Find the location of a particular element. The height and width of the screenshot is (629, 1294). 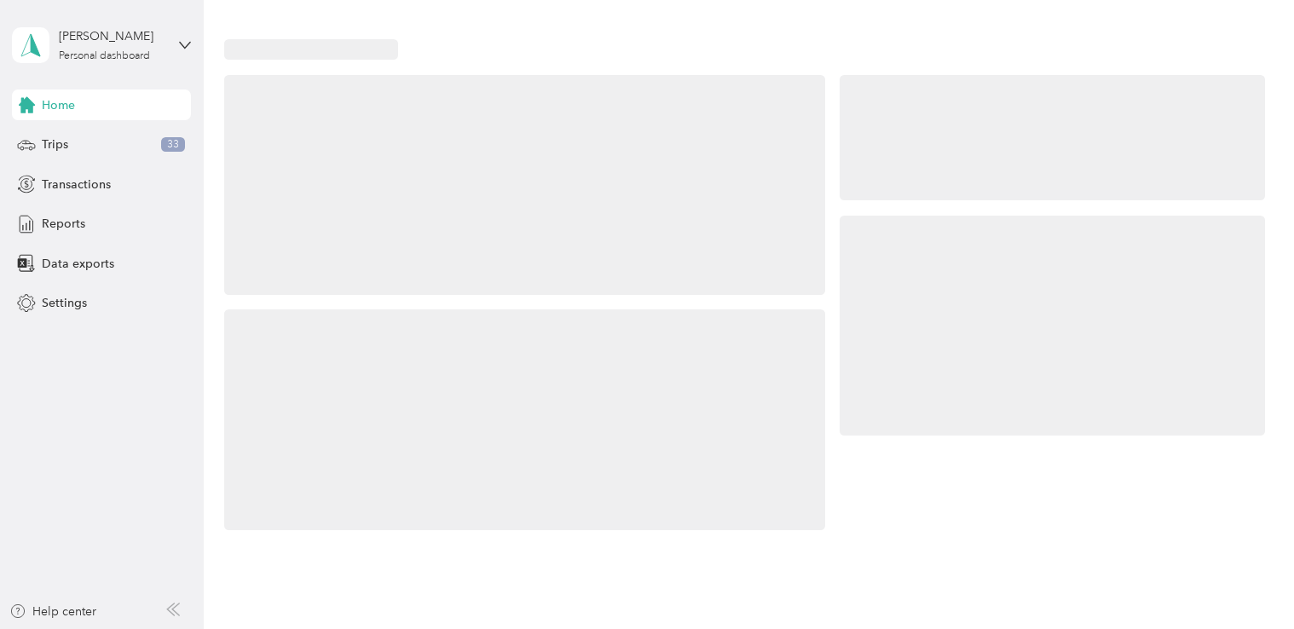

span: Settings is located at coordinates (64, 303).